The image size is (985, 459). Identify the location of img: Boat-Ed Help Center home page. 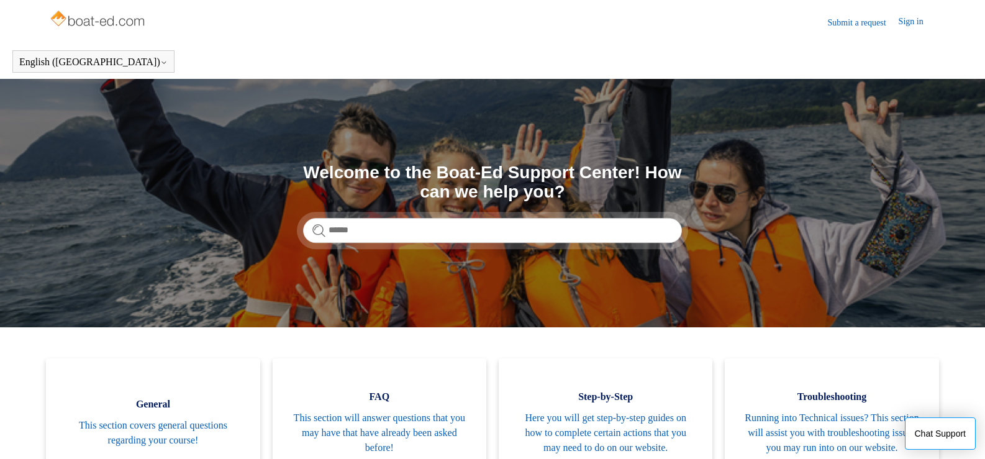
(98, 20).